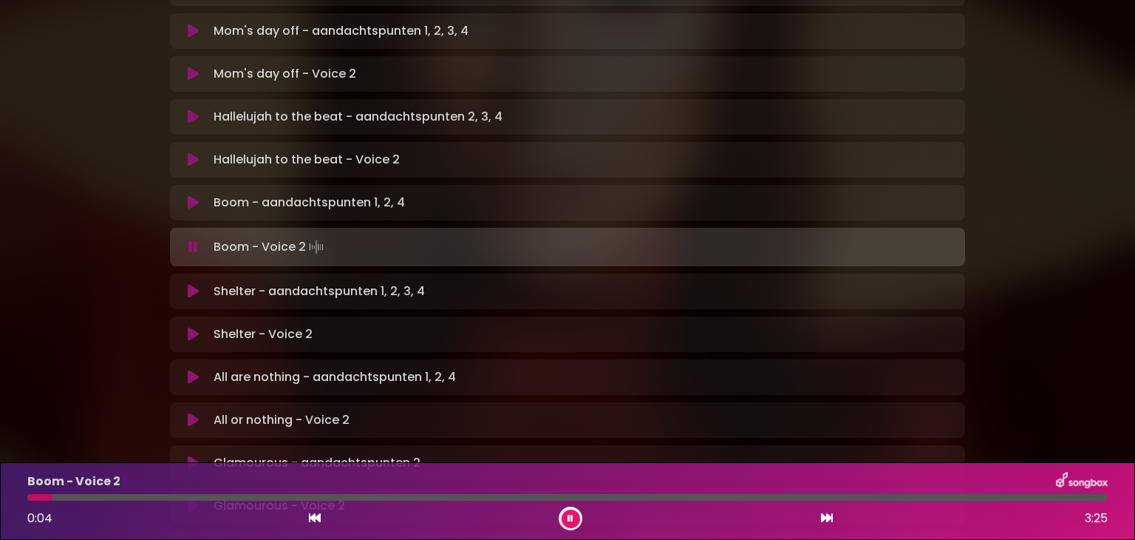 This screenshot has width=1135, height=540. What do you see at coordinates (317, 463) in the screenshot?
I see `p: Glamourous - aandachtspunten 2` at bounding box center [317, 463].